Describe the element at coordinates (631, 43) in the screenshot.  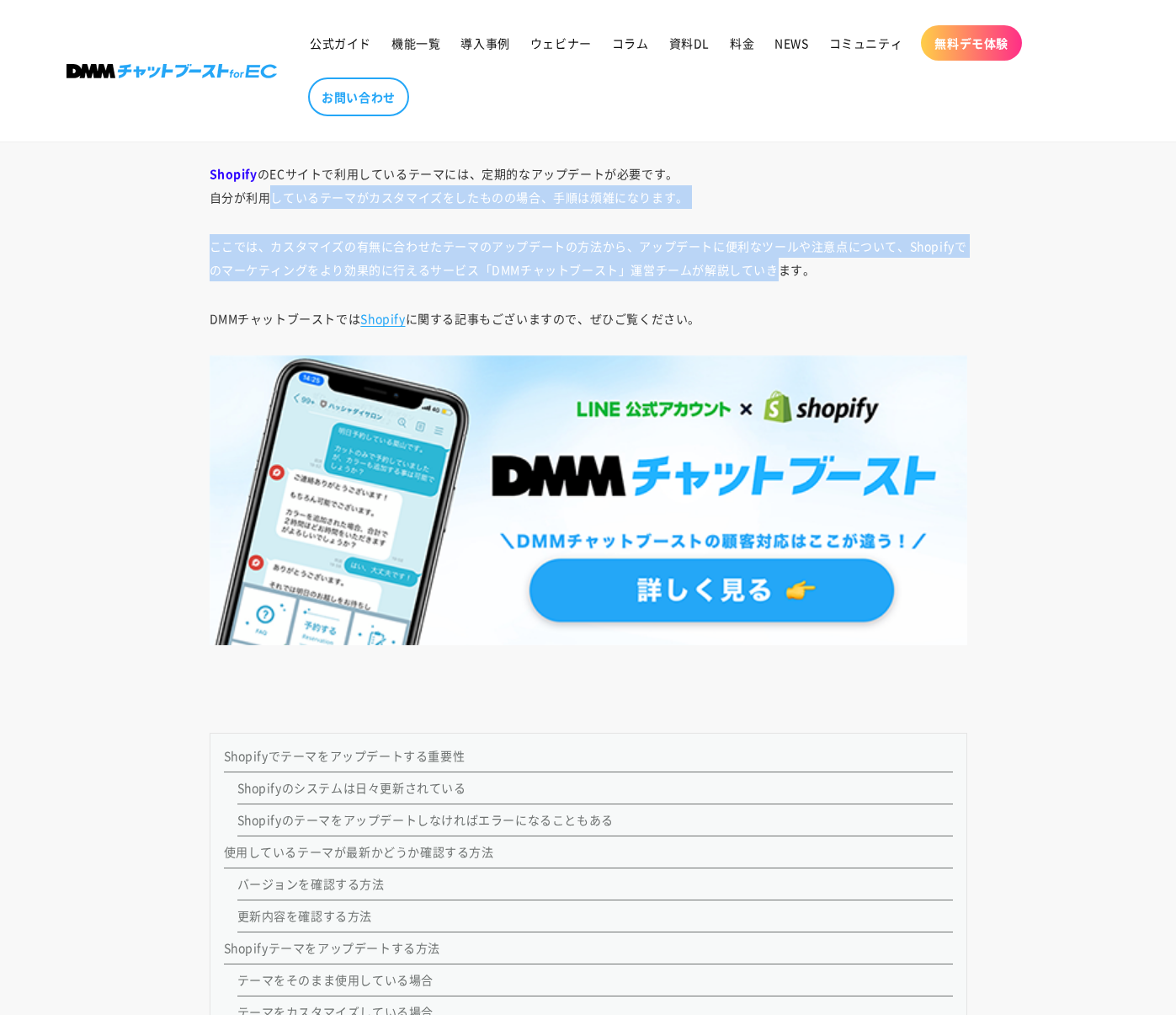
I see `a: コラム` at that location.